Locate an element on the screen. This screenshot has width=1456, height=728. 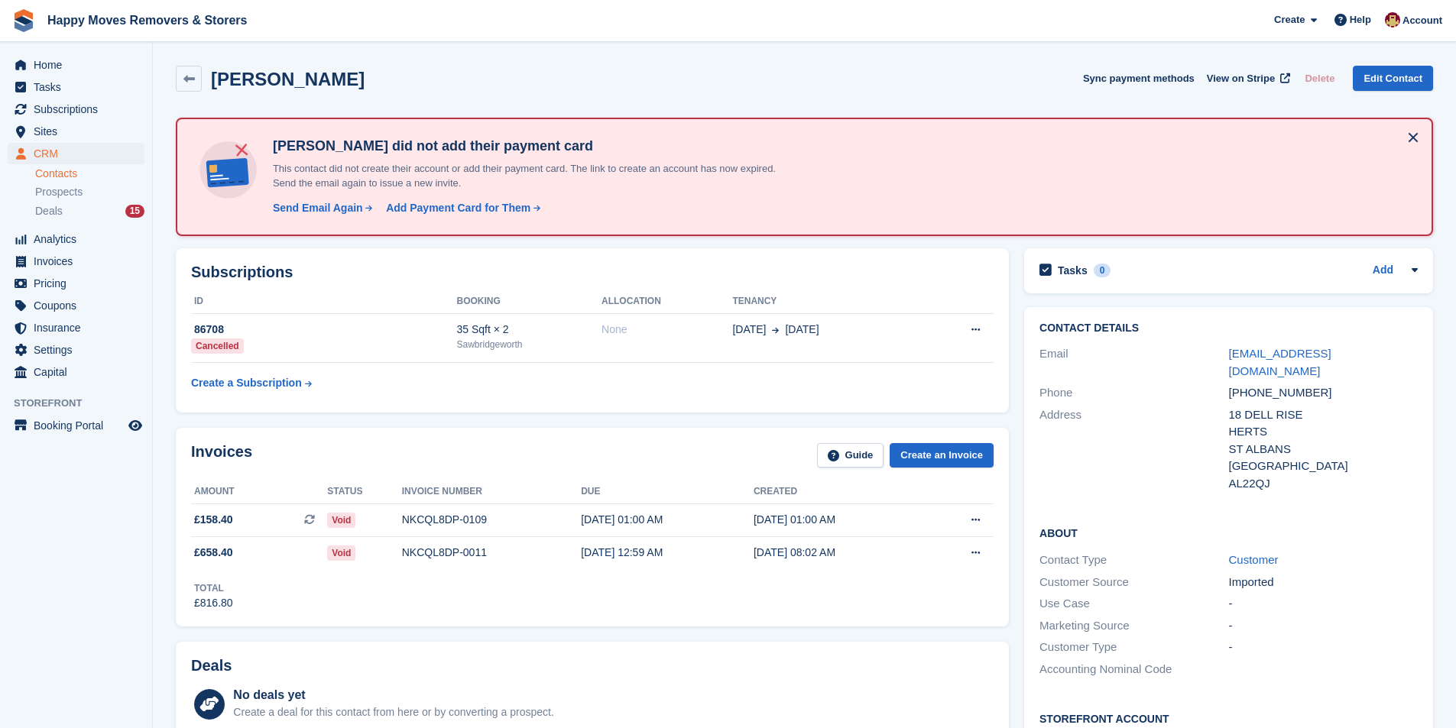
div: Create a Subscription is located at coordinates (246, 383).